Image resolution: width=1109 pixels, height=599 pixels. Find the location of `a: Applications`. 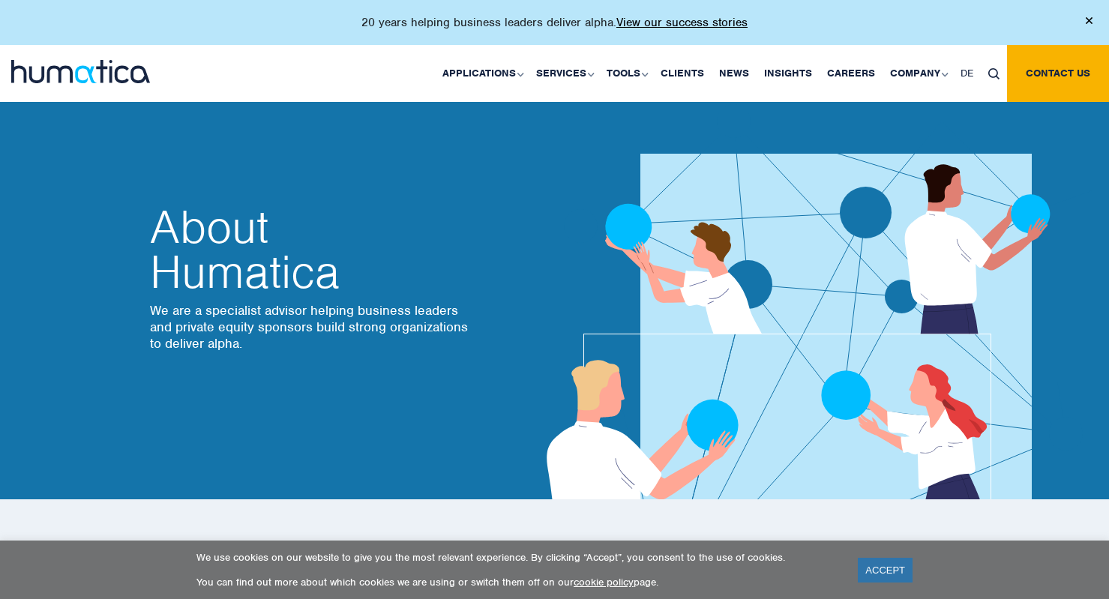

a: Applications is located at coordinates (481, 73).